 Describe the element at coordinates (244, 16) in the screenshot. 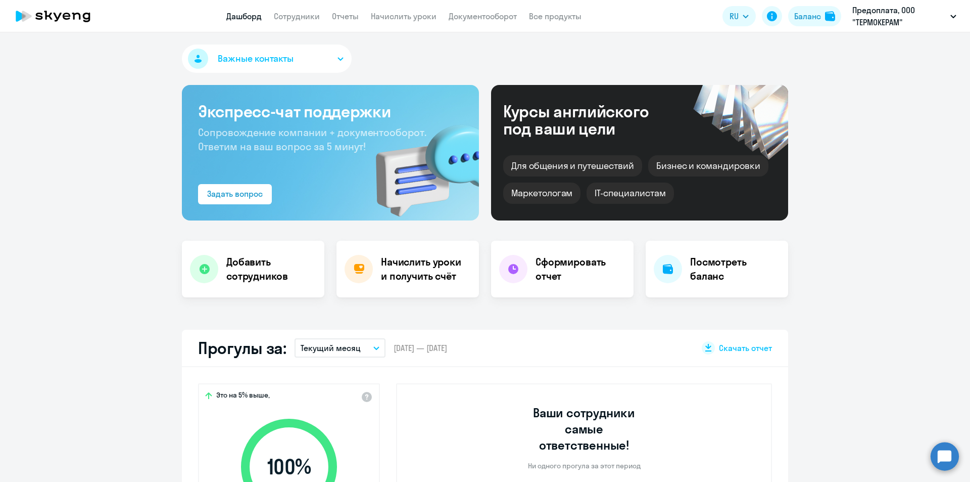

I see `a: Дашборд` at that location.